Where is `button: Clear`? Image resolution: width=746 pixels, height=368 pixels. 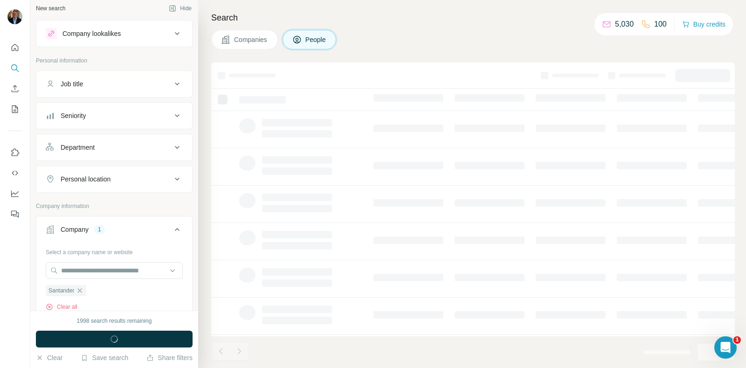 button: Clear is located at coordinates (49, 357).